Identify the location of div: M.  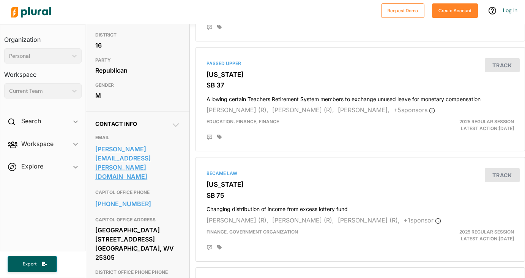
(138, 95).